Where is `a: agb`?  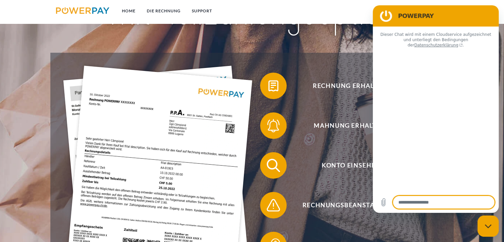 a: agb is located at coordinates (424, 11).